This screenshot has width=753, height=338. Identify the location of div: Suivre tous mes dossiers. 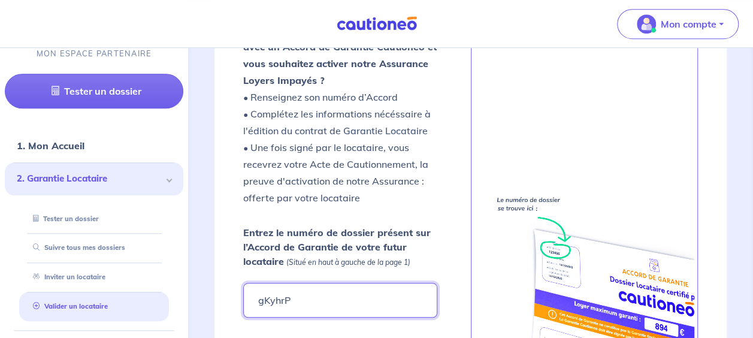
(94, 248).